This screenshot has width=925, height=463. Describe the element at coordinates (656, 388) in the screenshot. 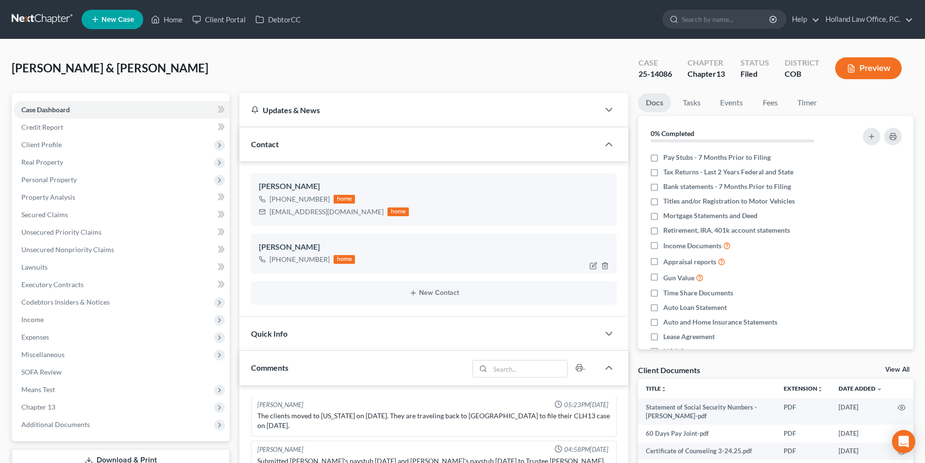

I see `a: Titleunfold_more` at that location.